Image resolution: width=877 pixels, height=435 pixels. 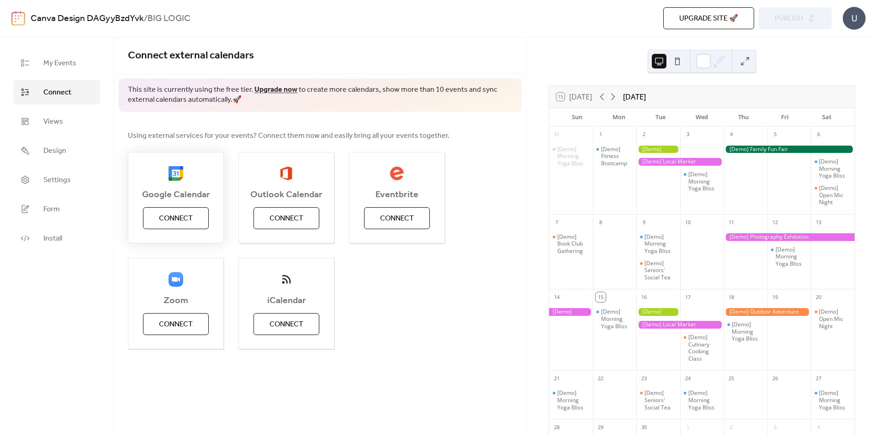 What do you see at coordinates (775, 297) in the screenshot?
I see `div: 19` at bounding box center [775, 297].